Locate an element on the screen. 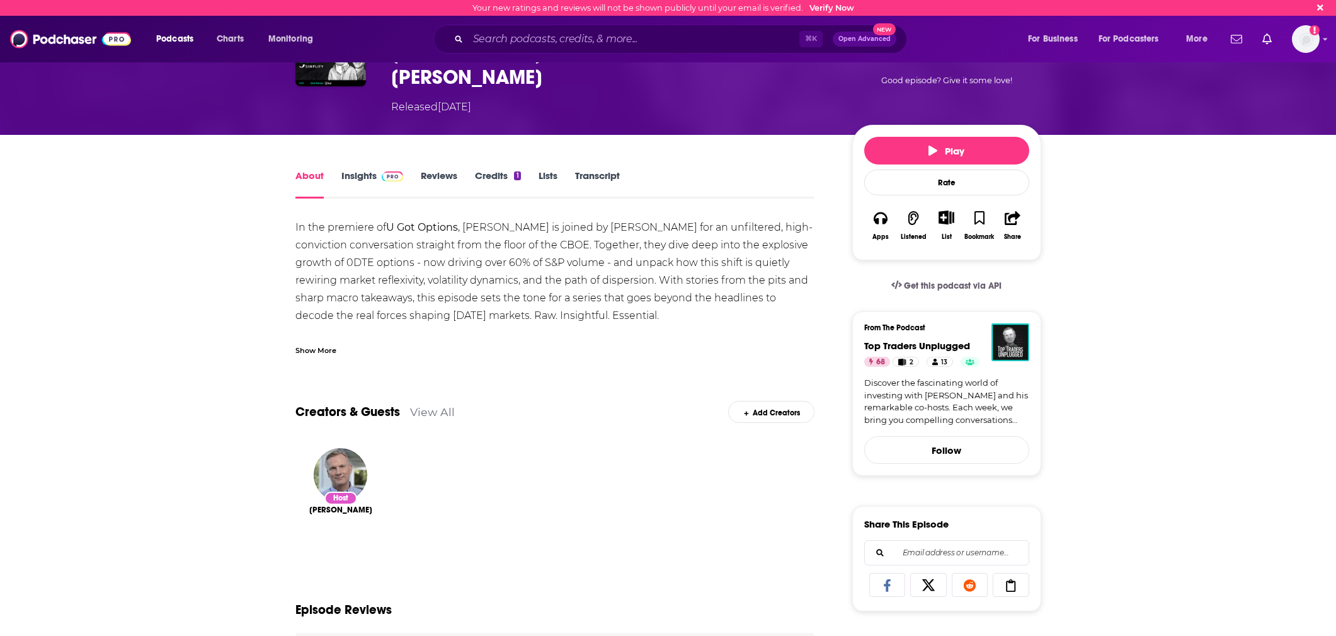 The image size is (1336, 636). a: Verify Now is located at coordinates (831, 8).